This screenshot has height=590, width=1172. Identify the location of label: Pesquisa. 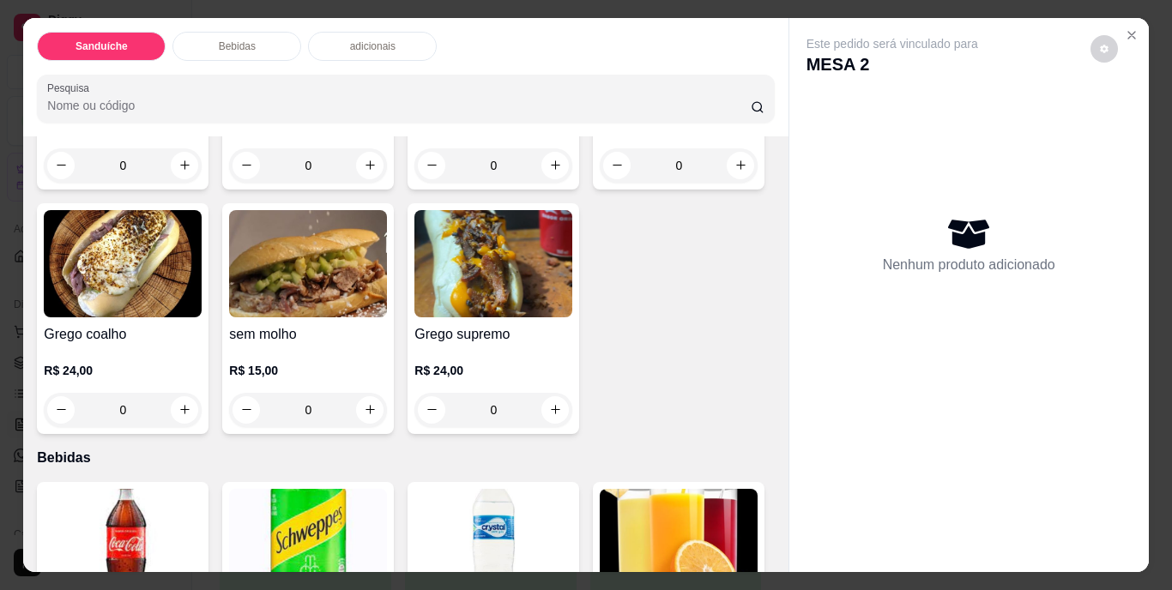
(71, 87).